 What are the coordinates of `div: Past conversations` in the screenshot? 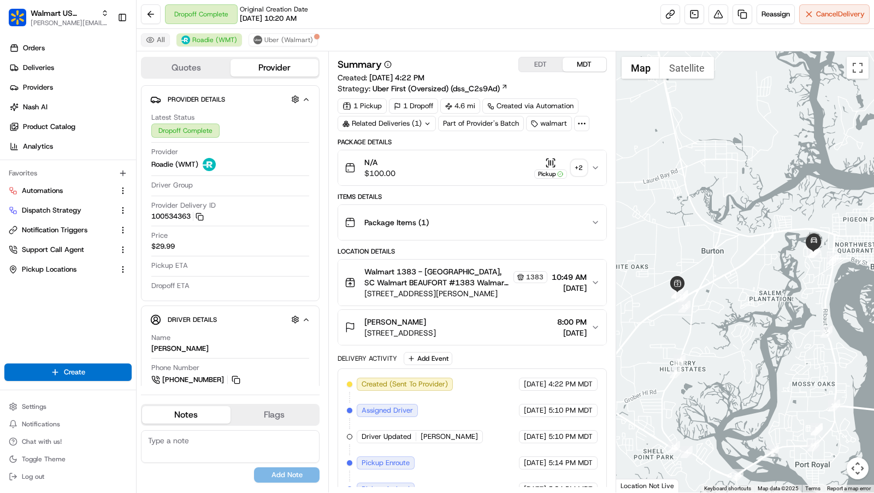 It's located at (40, 146).